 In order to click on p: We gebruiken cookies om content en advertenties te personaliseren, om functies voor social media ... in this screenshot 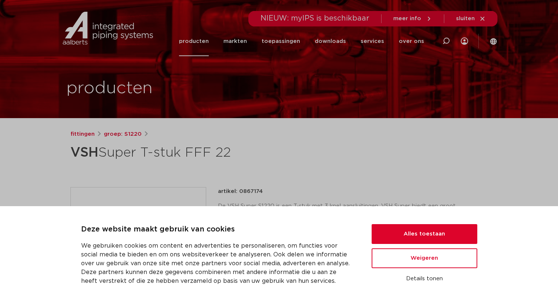, I will do `click(218, 263)`.